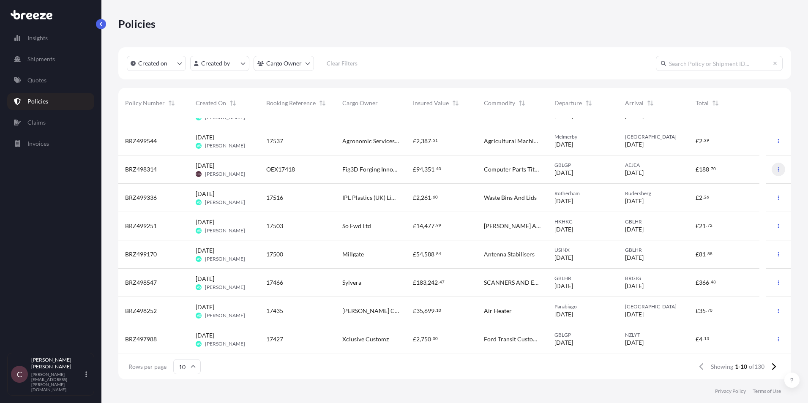 The height and width of the screenshot is (403, 808). What do you see at coordinates (730, 391) in the screenshot?
I see `p: Privacy Policy` at bounding box center [730, 391].